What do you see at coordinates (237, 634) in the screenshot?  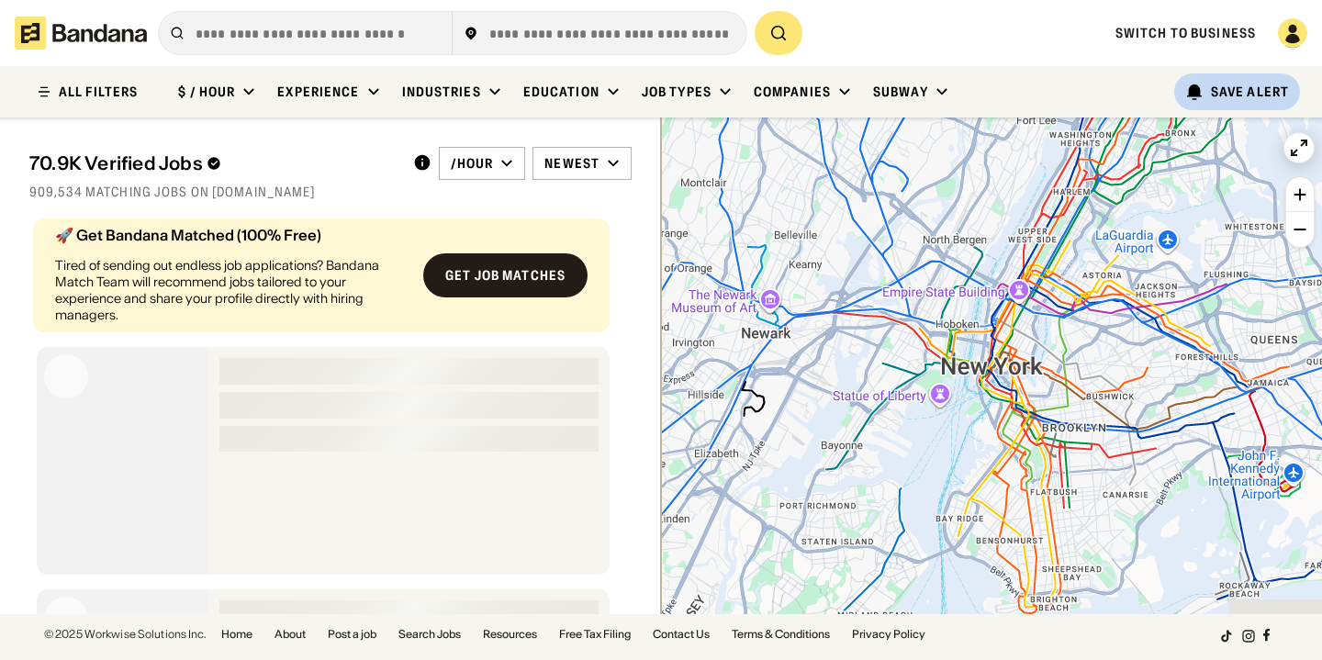 I see `a: Home` at bounding box center [237, 634].